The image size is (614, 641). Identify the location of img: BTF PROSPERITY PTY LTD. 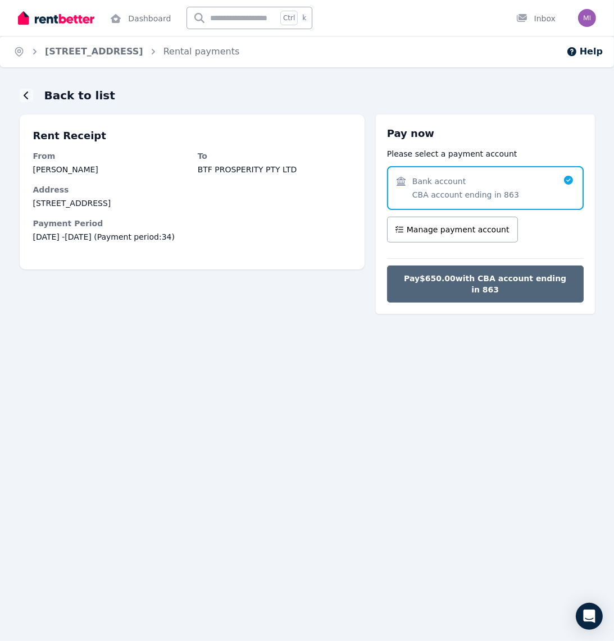
(587, 18).